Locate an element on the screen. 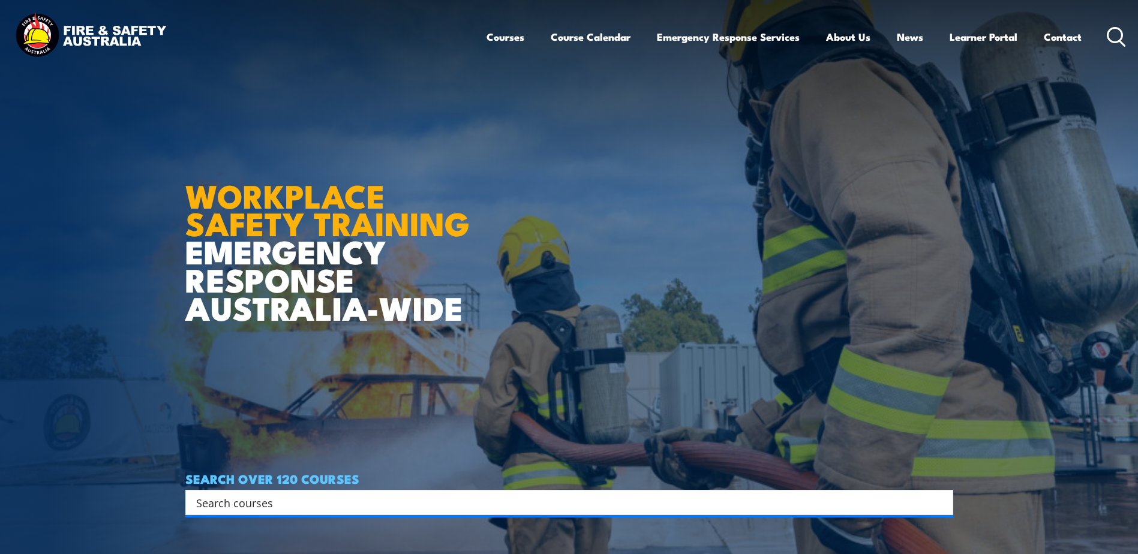 The image size is (1138, 554). strong: WORKPLACE SAFETY TRAINING is located at coordinates (328, 209).